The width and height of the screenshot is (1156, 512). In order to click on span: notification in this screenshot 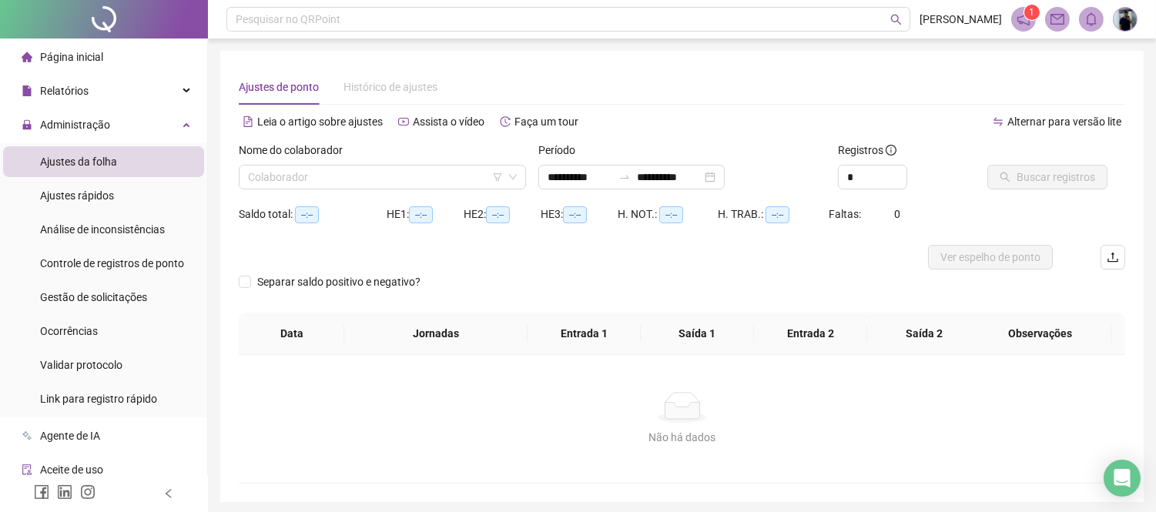, I will do `click(1024, 19)`.